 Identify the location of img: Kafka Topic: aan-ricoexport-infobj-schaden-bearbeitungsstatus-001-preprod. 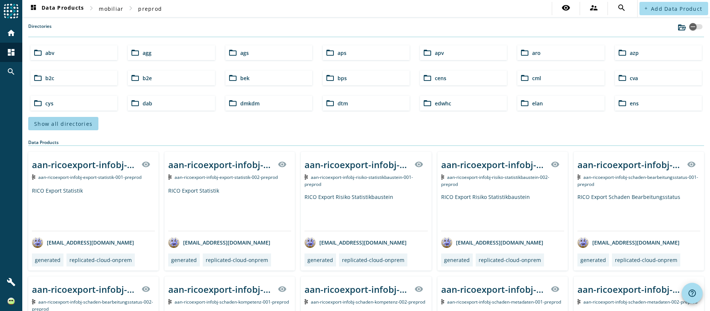
(579, 177).